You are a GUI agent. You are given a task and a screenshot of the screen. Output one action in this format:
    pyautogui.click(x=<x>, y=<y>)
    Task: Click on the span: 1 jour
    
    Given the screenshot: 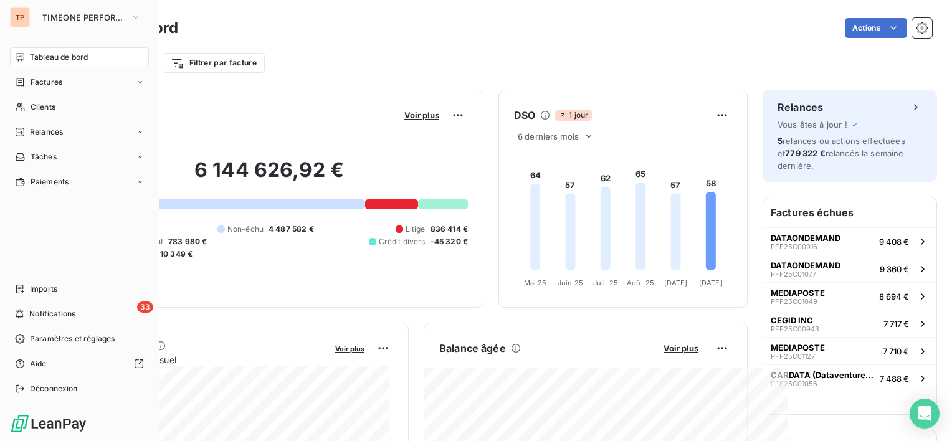 What is the action you would take?
    pyautogui.click(x=573, y=115)
    